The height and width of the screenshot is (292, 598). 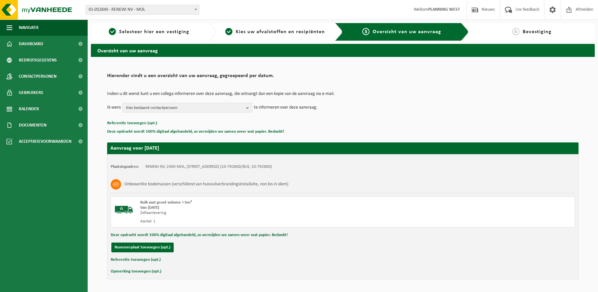 I want to click on span: Selecteer hier een vestiging, so click(x=154, y=32).